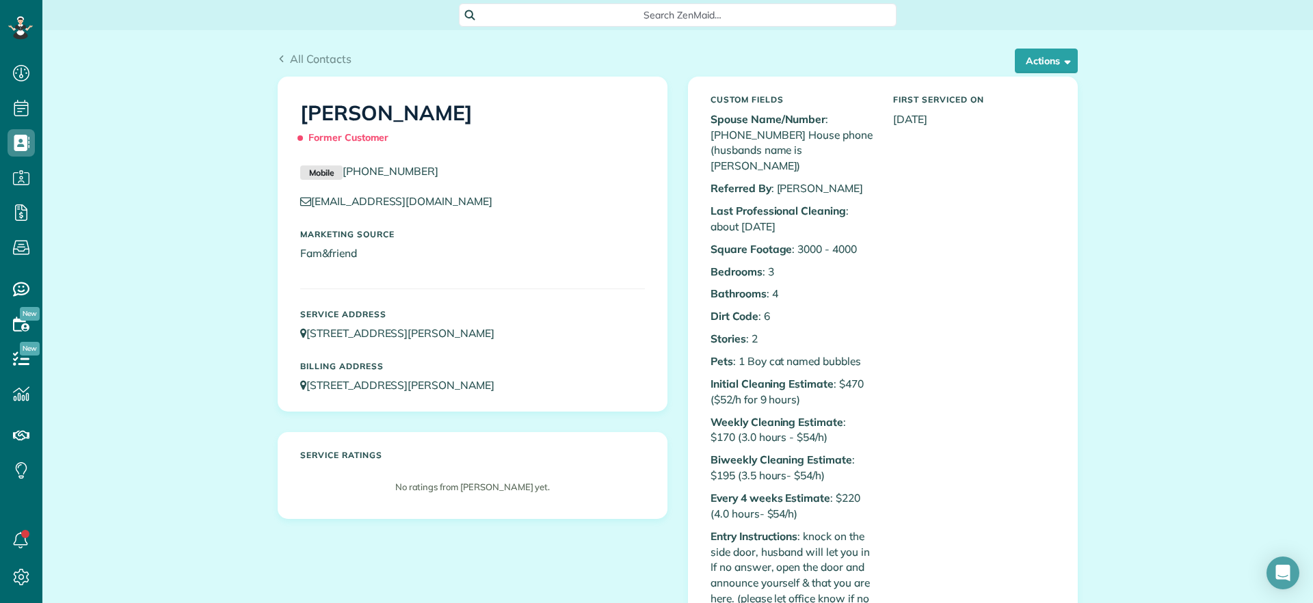 This screenshot has width=1313, height=603. What do you see at coordinates (734, 316) in the screenshot?
I see `b: Dirt Code` at bounding box center [734, 316].